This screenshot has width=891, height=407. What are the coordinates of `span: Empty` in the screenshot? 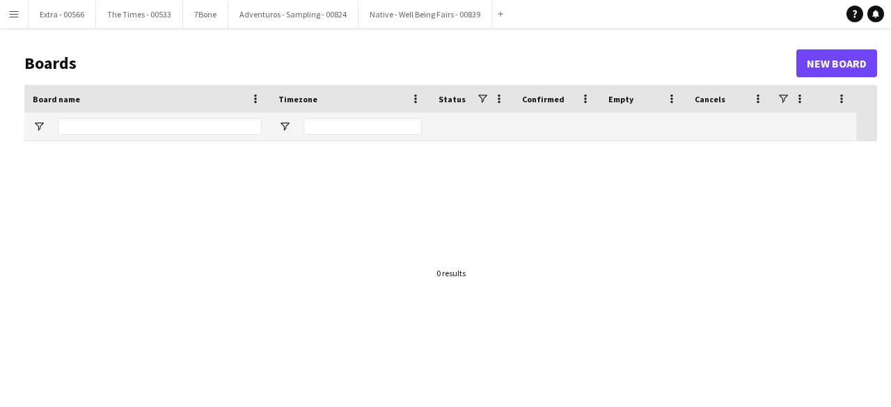 It's located at (621, 99).